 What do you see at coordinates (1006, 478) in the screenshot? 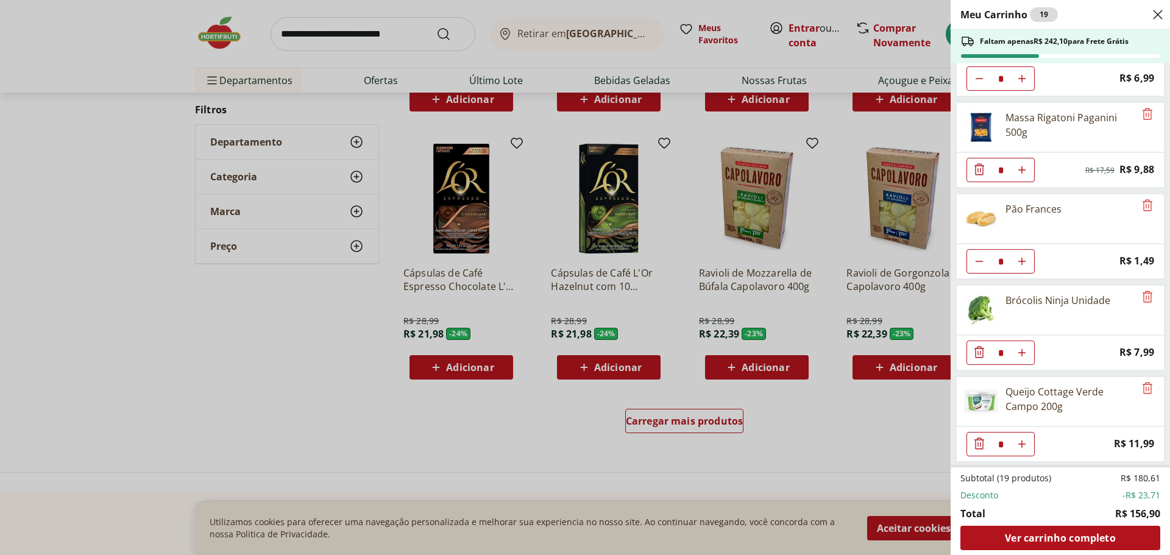
I see `span: Subtotal (19 produtos)` at bounding box center [1006, 478].